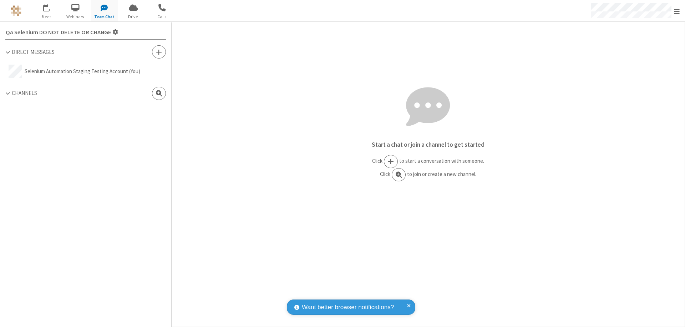 Image resolution: width=685 pixels, height=327 pixels. I want to click on span: Calls, so click(162, 17).